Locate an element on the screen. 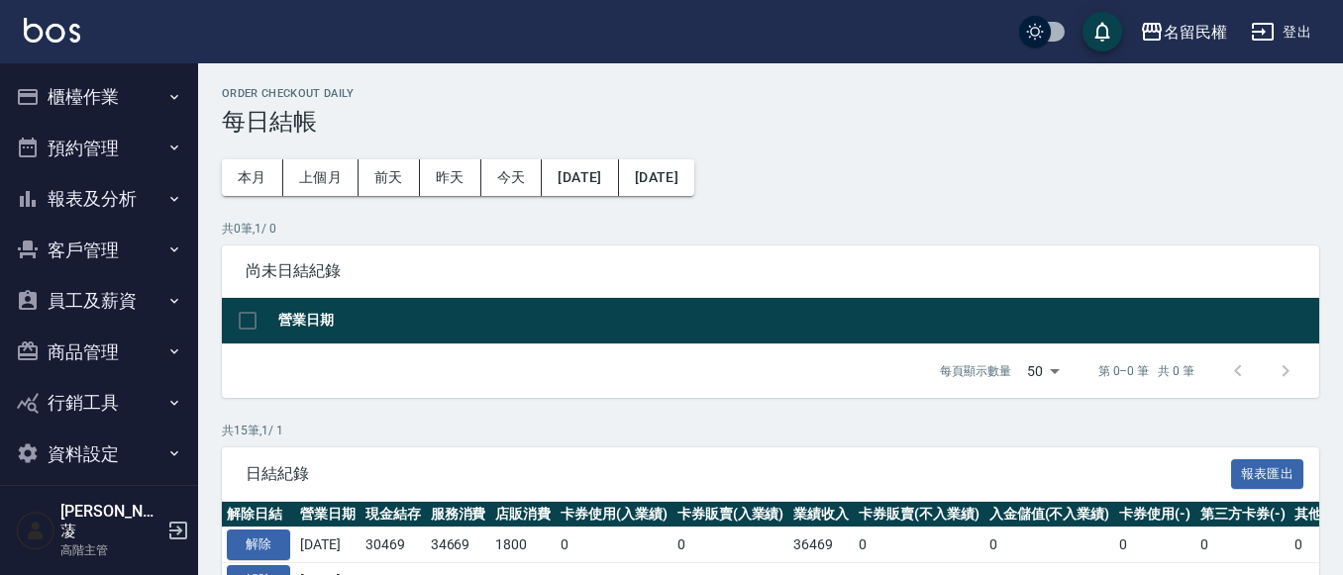 The width and height of the screenshot is (1343, 575). button: 商品管理 is located at coordinates (99, 353).